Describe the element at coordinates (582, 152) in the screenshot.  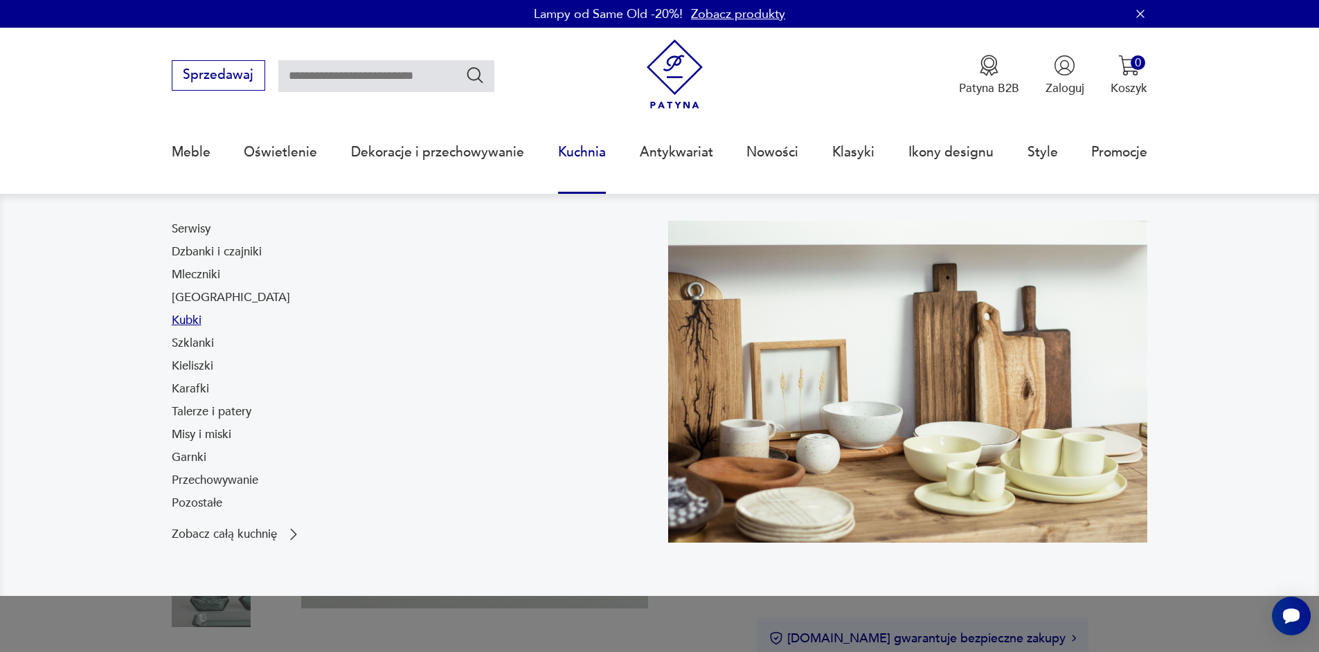
I see `a: Kuchnia` at that location.